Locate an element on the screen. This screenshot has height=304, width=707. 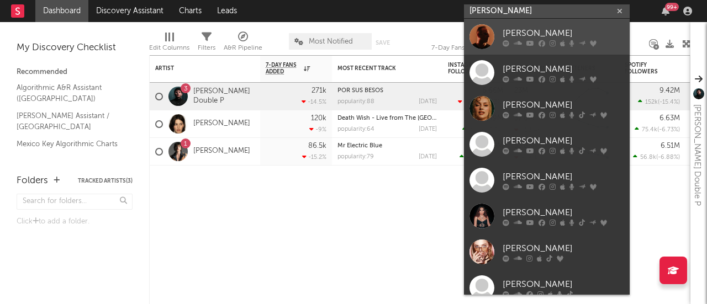
div: Folders is located at coordinates (32, 181).